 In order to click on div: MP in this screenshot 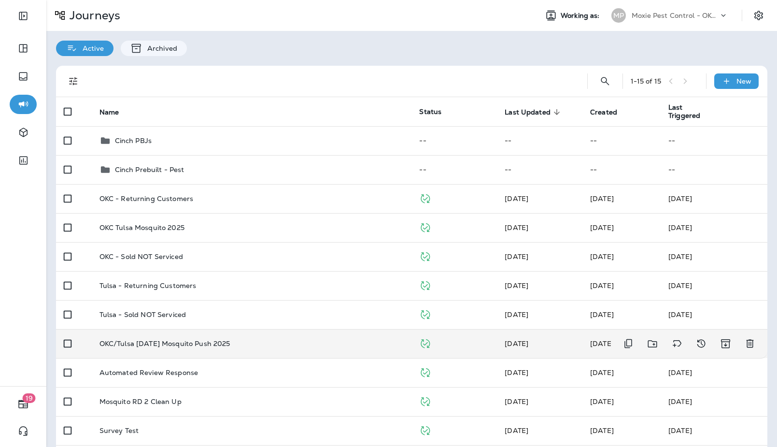, I will do `click(618, 15)`.